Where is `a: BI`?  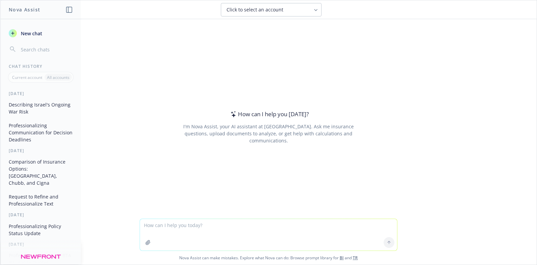
a: BI is located at coordinates (342, 257).